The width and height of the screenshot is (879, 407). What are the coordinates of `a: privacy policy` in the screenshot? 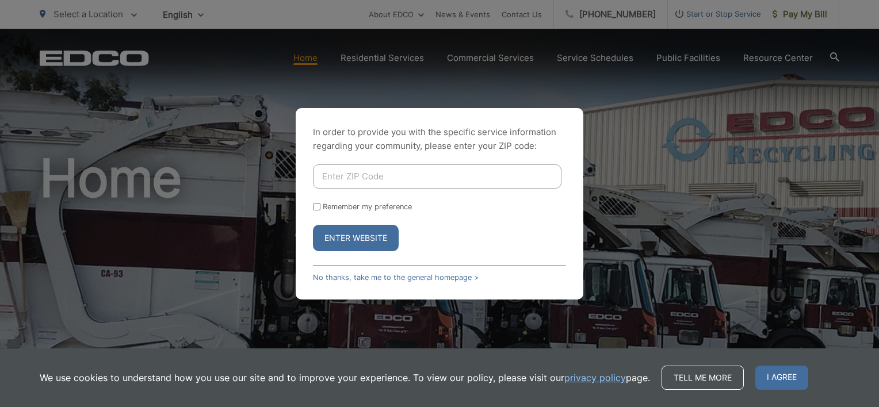 It's located at (595, 378).